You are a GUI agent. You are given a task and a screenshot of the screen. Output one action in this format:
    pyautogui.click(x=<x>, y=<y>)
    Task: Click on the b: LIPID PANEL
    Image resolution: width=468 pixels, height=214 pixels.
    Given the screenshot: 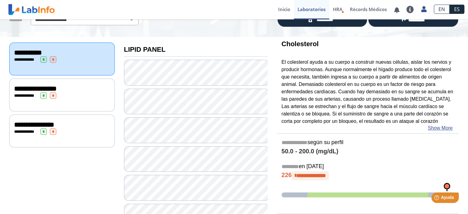 What is the action you would take?
    pyautogui.click(x=145, y=49)
    